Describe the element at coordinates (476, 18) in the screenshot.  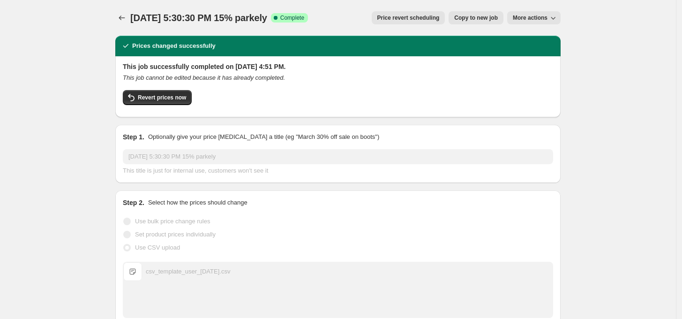
I see `span: Copy to new job` at that location.